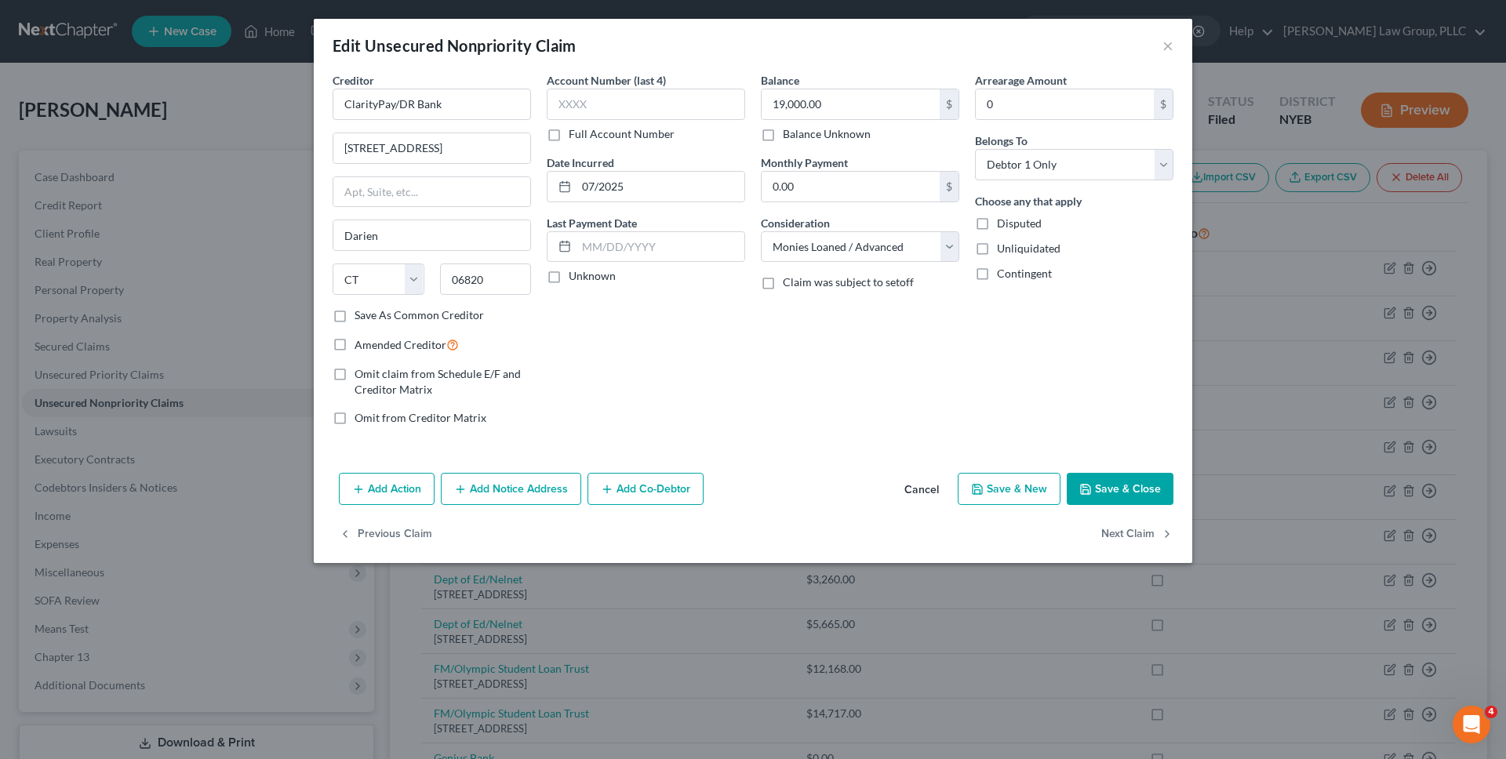 The width and height of the screenshot is (1506, 759). I want to click on input: Apt, Suite, etc..., so click(432, 192).